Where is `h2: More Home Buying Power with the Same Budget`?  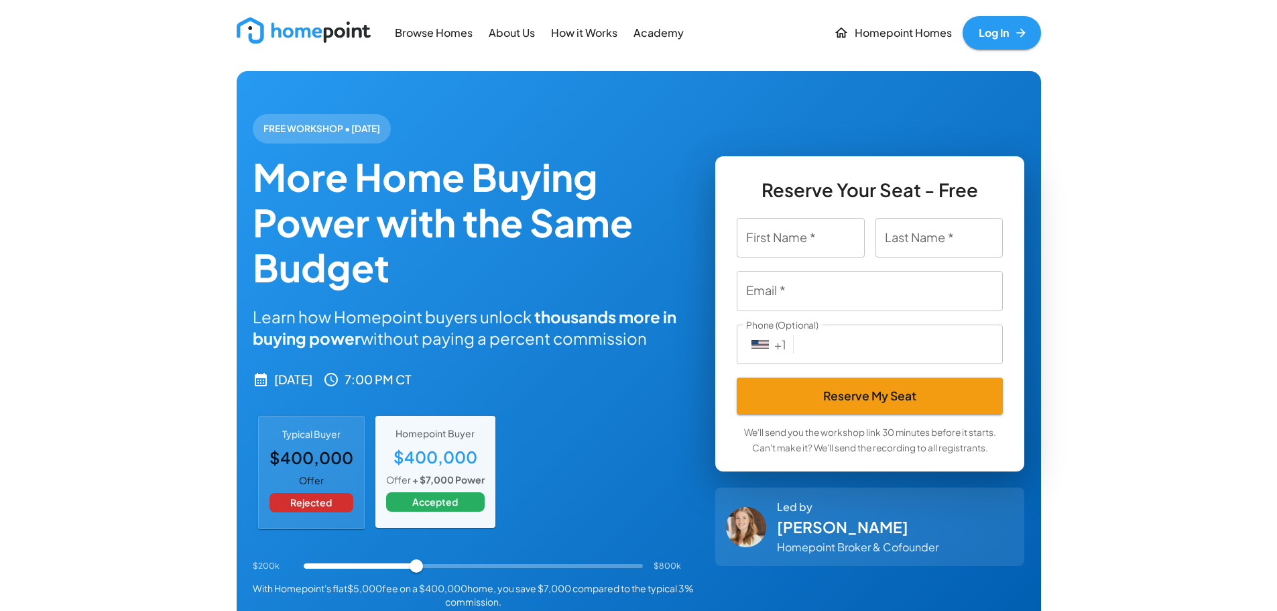
h2: More Home Buying Power with the Same Budget is located at coordinates (473, 222).